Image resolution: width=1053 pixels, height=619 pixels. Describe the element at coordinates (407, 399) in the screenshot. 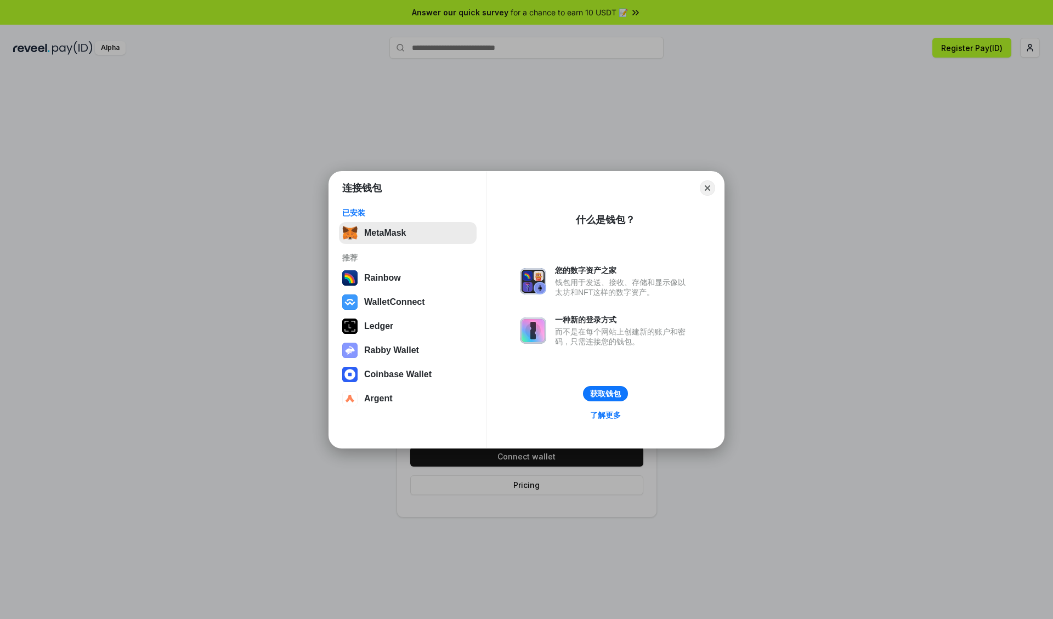

I see `button: Argent` at that location.